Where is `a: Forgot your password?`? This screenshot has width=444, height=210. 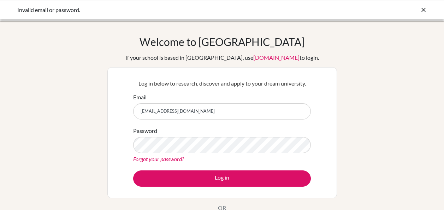
a: Forgot your password? is located at coordinates (158, 158).